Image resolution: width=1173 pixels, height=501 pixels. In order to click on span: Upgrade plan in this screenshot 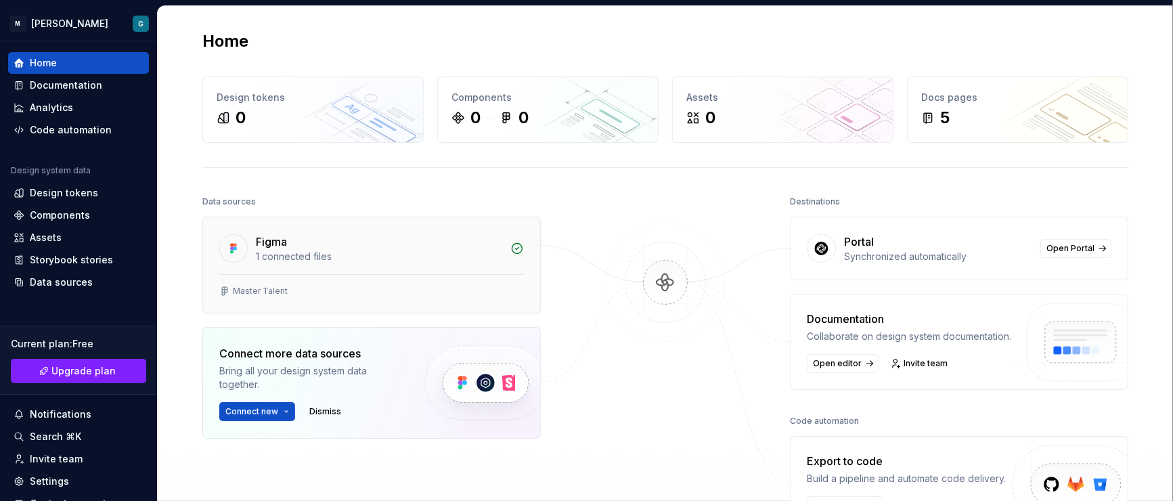, I will do `click(84, 371)`.